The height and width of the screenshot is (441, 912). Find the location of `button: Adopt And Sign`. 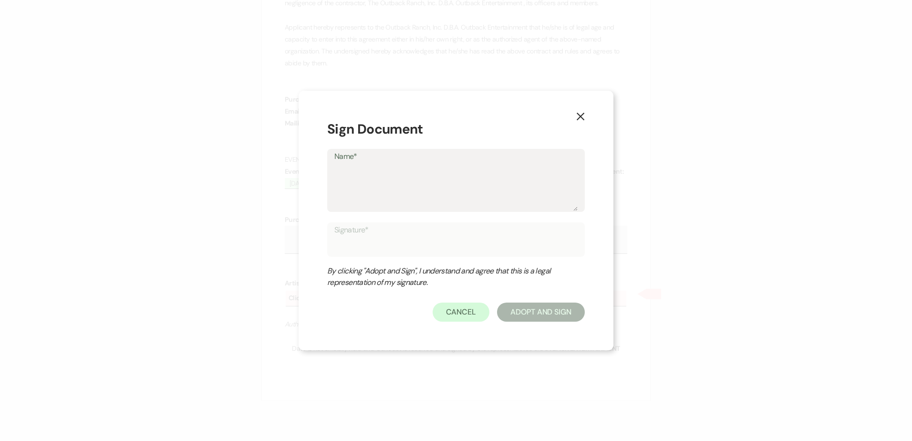

button: Adopt And Sign is located at coordinates (541, 312).